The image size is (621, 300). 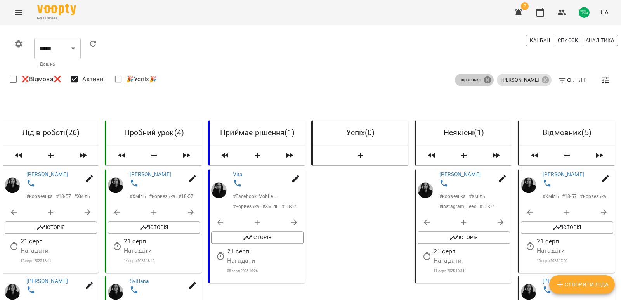 I want to click on span: For Business, so click(x=57, y=18).